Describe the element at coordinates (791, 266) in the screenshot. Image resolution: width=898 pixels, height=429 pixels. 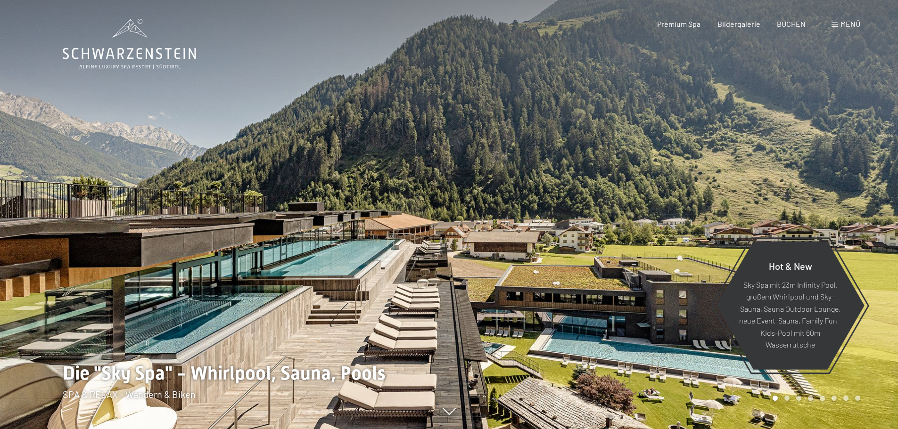
I see `span: Hot & New` at that location.